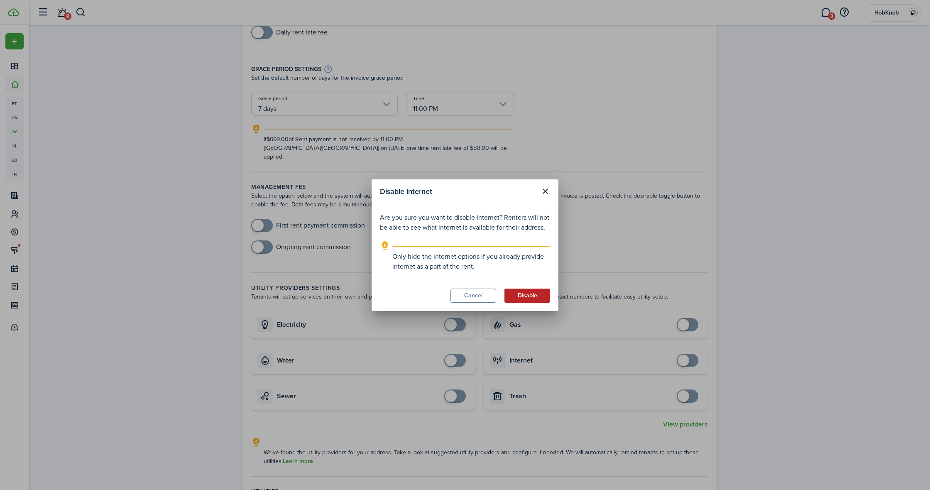  I want to click on button: Disable, so click(528, 296).